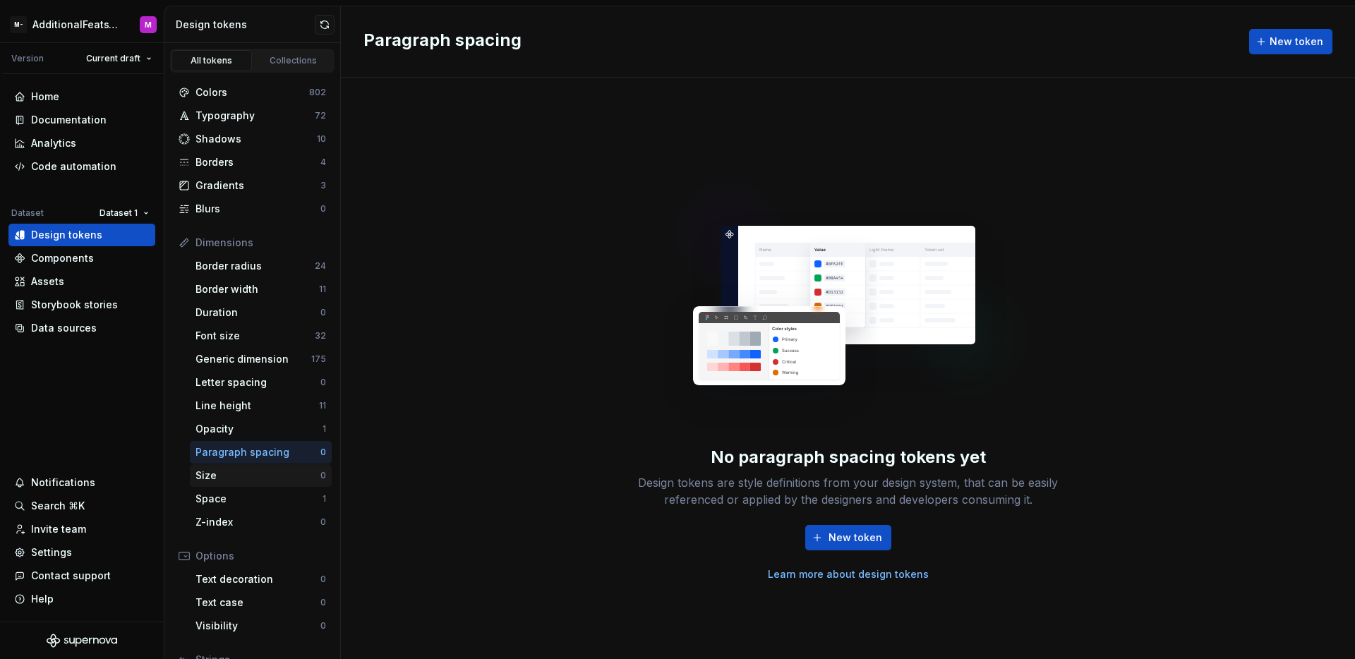  Describe the element at coordinates (82, 553) in the screenshot. I see `a: Settings` at that location.